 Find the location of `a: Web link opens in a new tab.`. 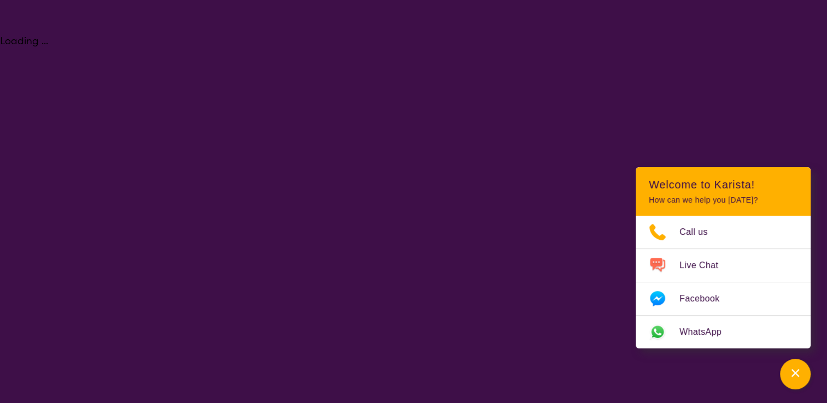

a: Web link opens in a new tab. is located at coordinates (723, 332).